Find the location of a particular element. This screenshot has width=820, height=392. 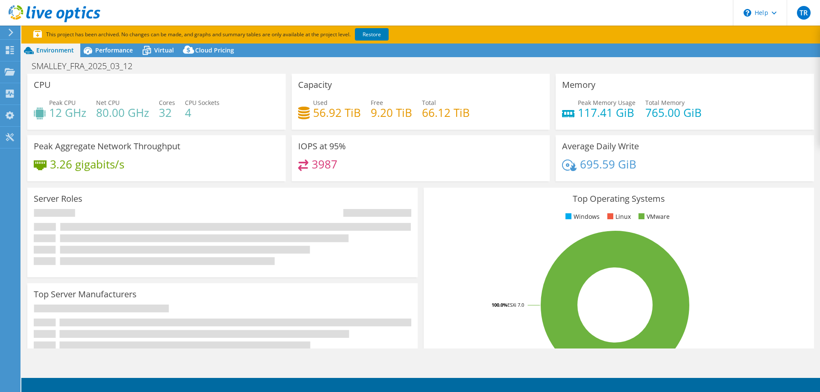

h4: 765.00 GiB is located at coordinates (673, 113).